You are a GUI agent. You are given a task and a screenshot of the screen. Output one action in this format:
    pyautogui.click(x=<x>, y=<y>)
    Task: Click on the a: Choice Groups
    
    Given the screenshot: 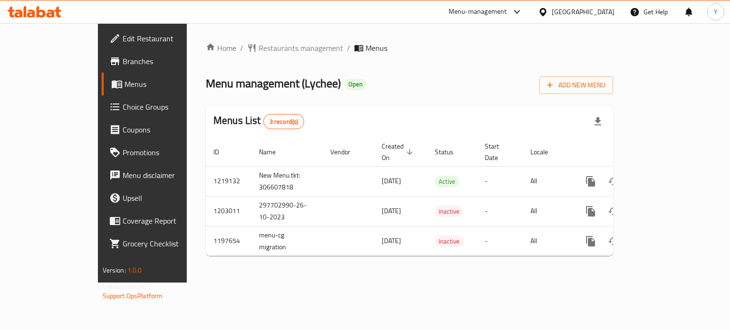 What is the action you would take?
    pyautogui.click(x=161, y=107)
    